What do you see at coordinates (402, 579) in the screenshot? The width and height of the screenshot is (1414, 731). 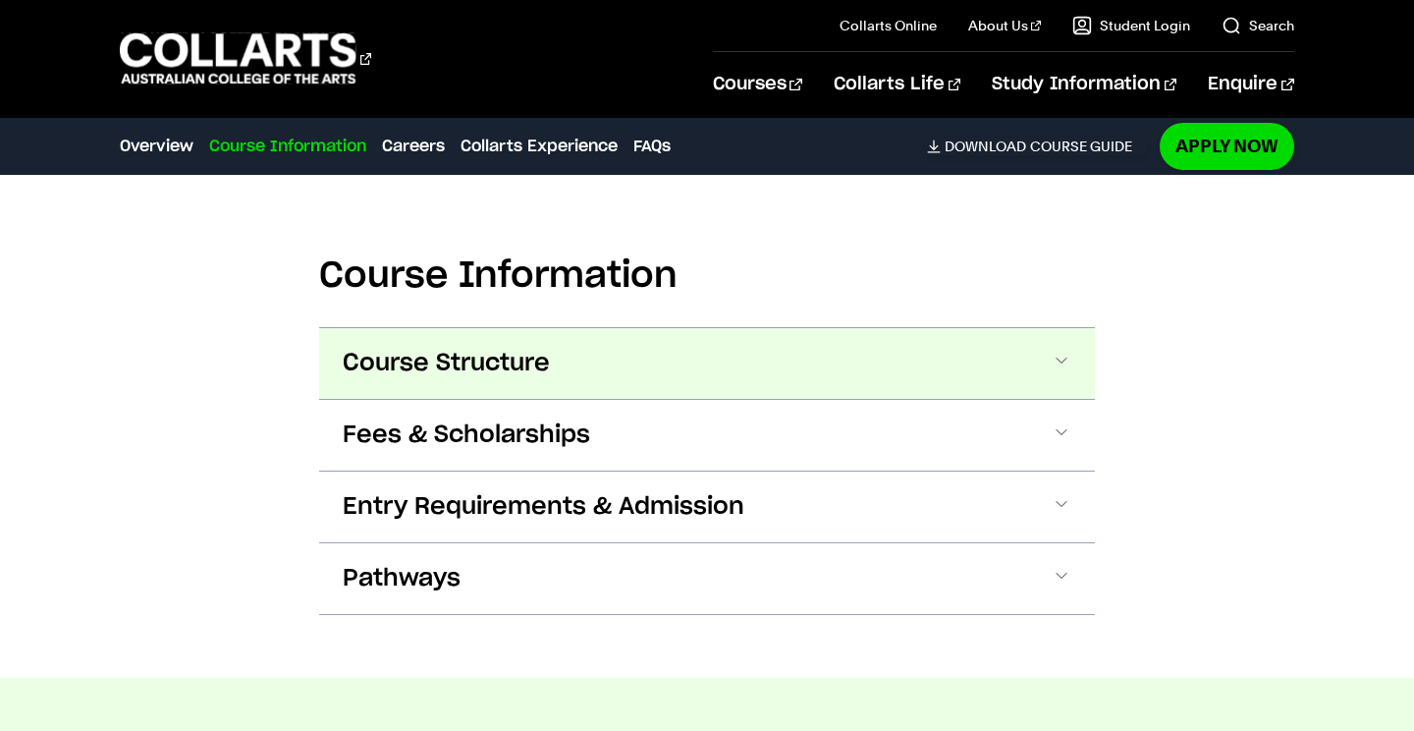 I see `span: Pathways` at bounding box center [402, 579].